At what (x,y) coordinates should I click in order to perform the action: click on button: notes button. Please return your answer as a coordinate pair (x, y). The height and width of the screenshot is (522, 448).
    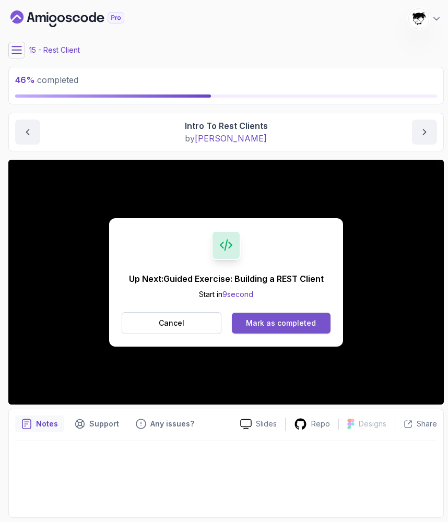
    Looking at the image, I should click on (40, 424).